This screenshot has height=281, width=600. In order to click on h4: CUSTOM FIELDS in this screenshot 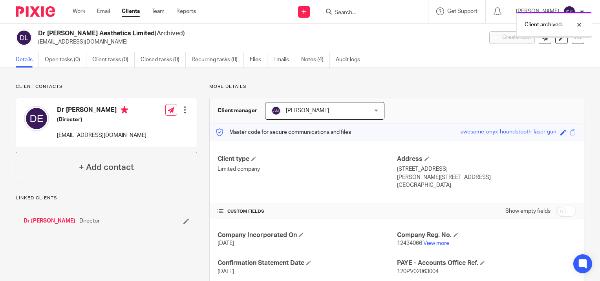, I will do `click(307, 212)`.